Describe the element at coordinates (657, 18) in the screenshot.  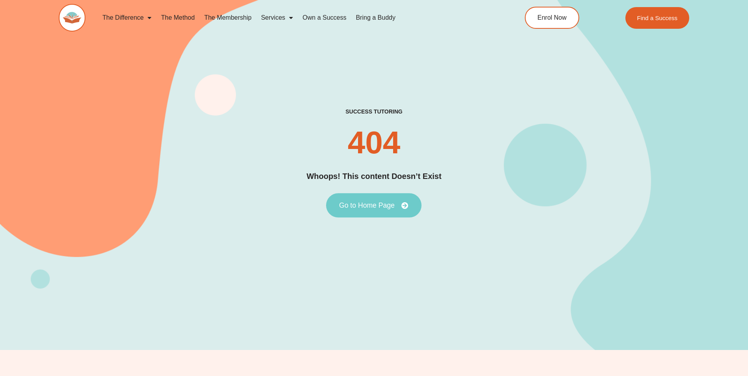
I see `a: Find a Success` at that location.